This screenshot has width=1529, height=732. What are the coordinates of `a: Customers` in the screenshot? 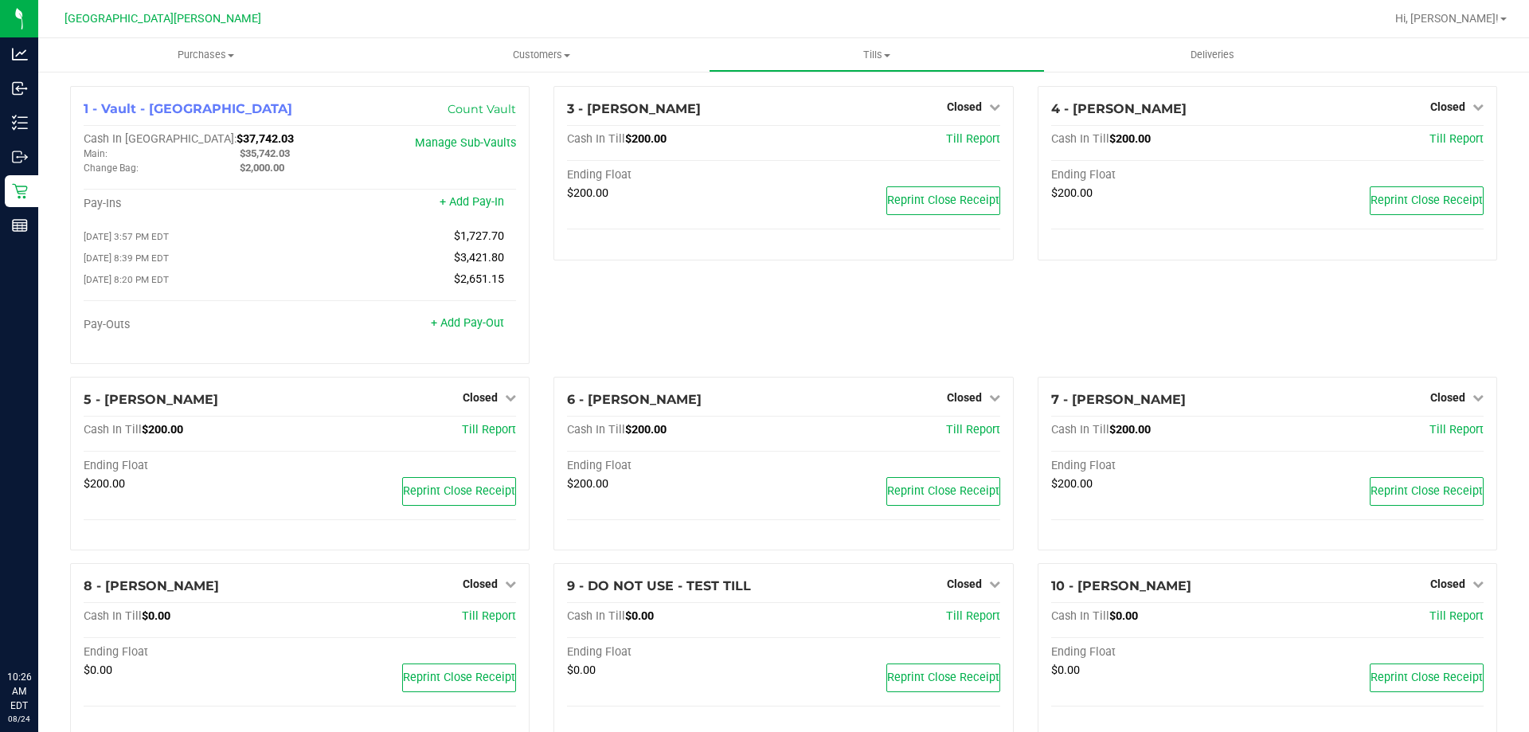 It's located at (541, 55).